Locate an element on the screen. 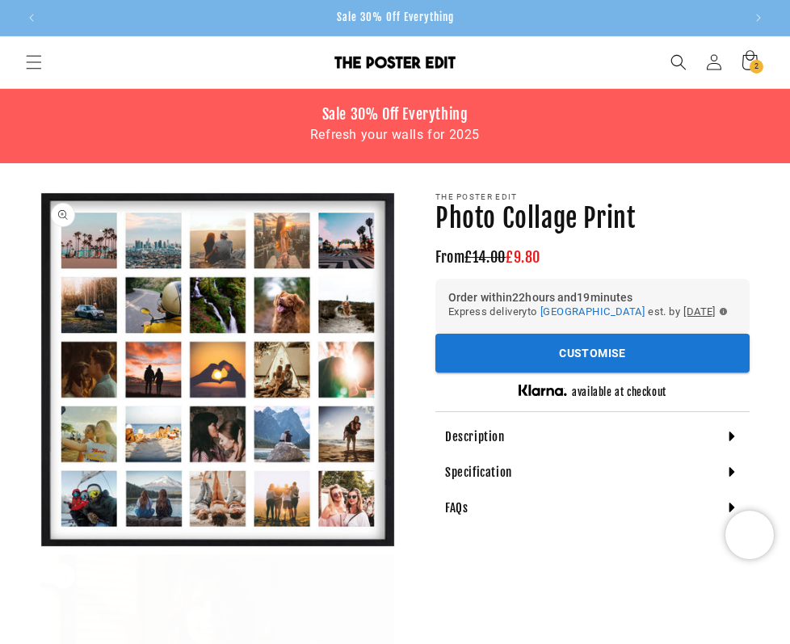  span: Sale 30% Off Everything is located at coordinates (395, 17).